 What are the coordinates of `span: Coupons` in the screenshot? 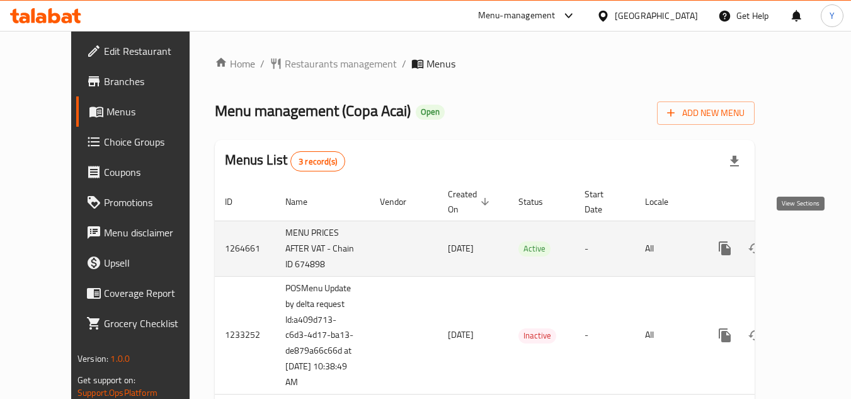 It's located at (154, 172).